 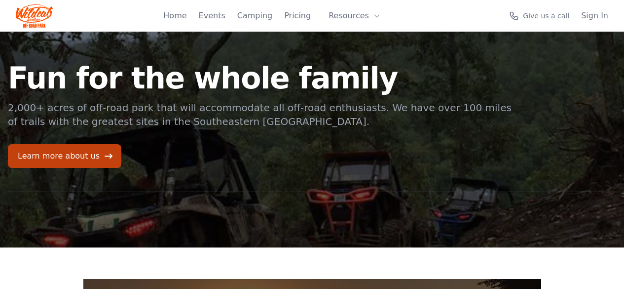 What do you see at coordinates (175, 16) in the screenshot?
I see `a: Home` at bounding box center [175, 16].